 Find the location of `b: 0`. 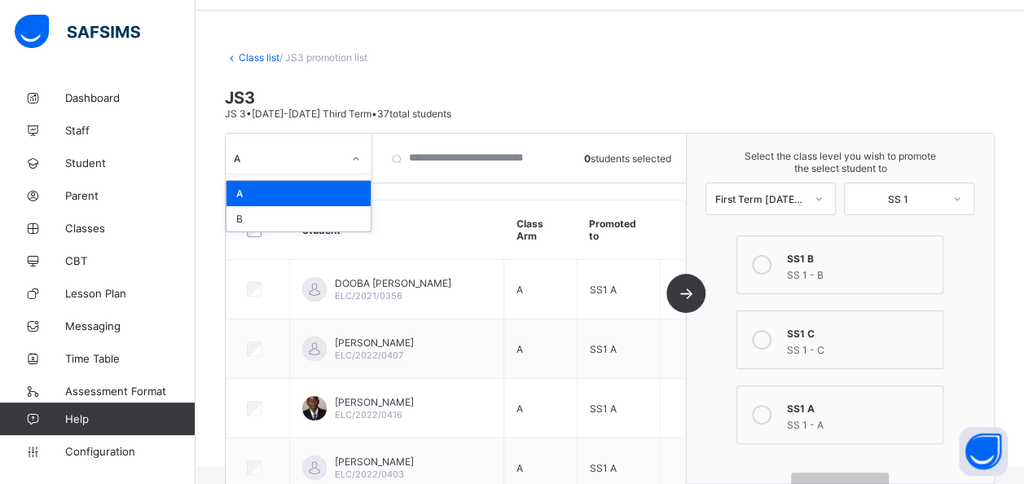

b: 0 is located at coordinates (587, 157).